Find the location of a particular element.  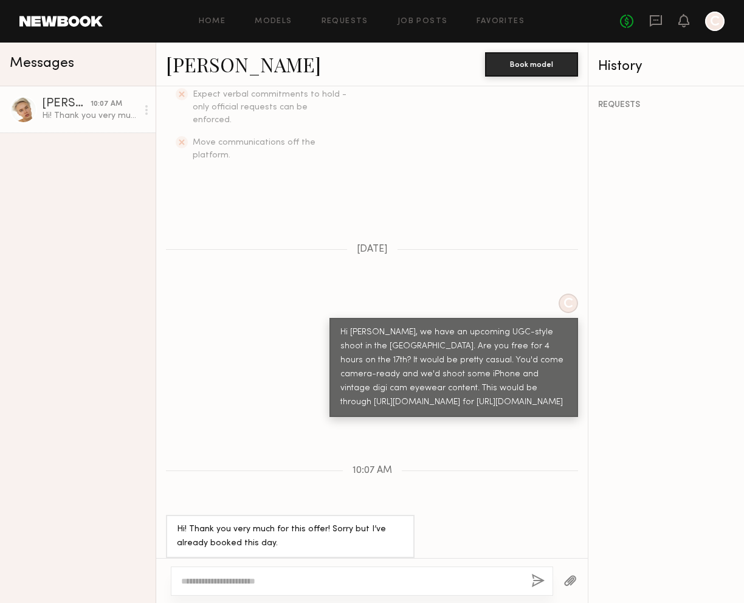

a: Requests is located at coordinates (345, 21).